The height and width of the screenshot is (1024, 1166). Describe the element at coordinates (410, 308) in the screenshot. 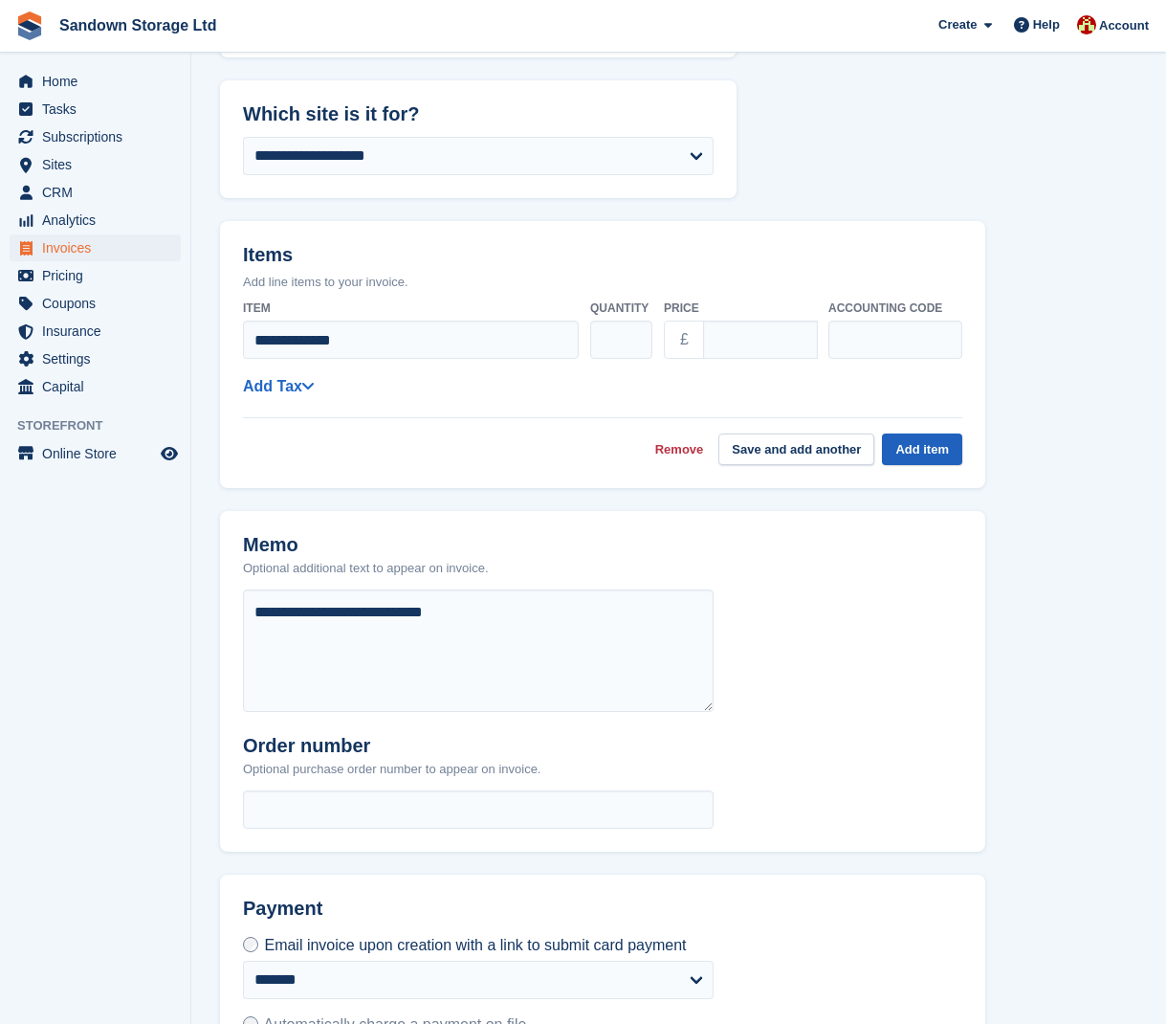

I see `label: Item` at that location.